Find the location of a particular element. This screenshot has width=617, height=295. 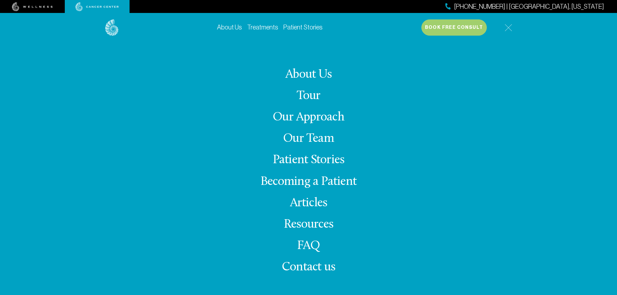

a: Articles is located at coordinates (309, 203).